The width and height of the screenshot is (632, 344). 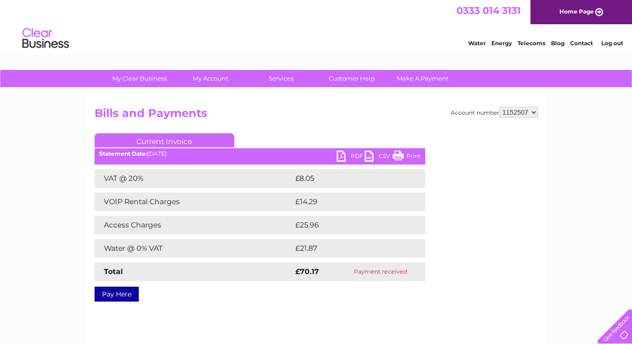 I want to click on td: Payment received, so click(x=381, y=272).